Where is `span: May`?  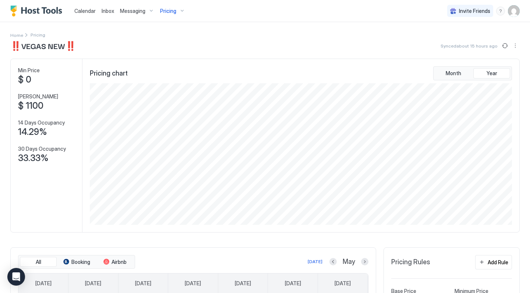
span: May is located at coordinates (349, 261).